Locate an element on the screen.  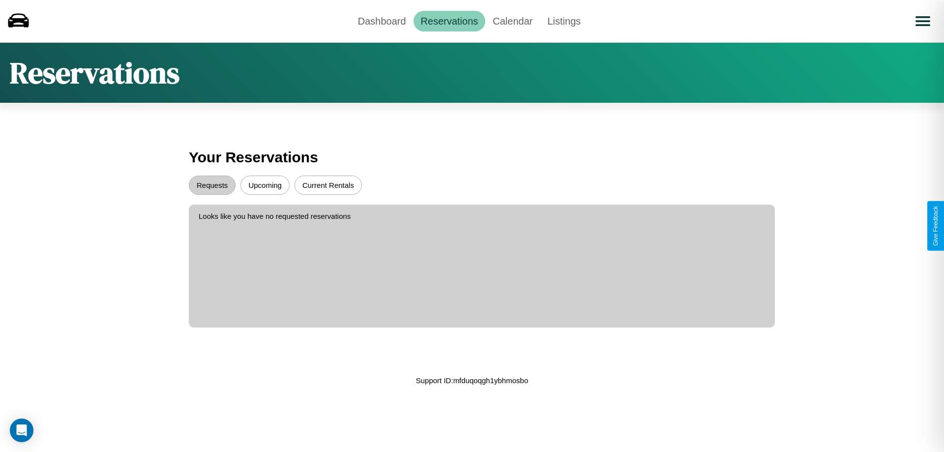
button: Open menu is located at coordinates (923, 21).